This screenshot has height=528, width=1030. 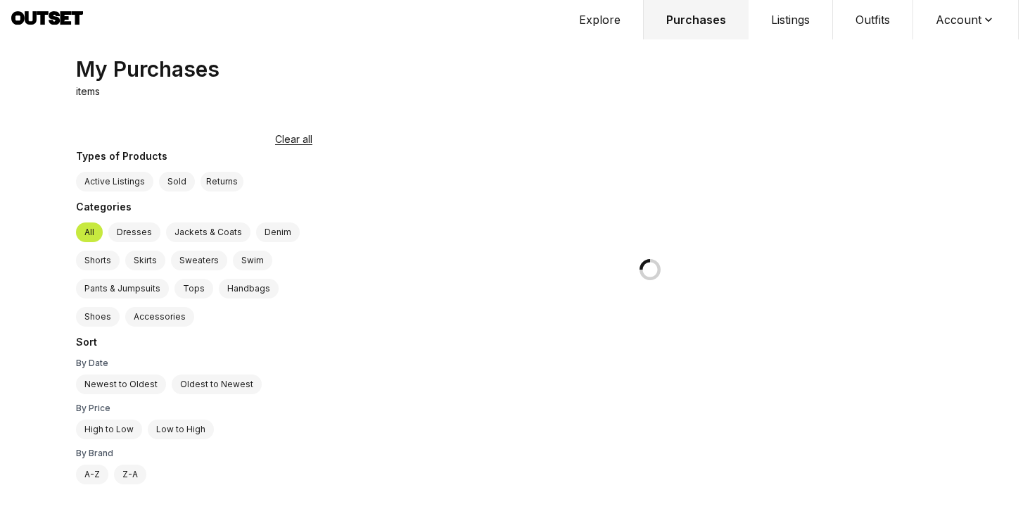 What do you see at coordinates (208, 232) in the screenshot?
I see `label: Jackets & Coats` at bounding box center [208, 232].